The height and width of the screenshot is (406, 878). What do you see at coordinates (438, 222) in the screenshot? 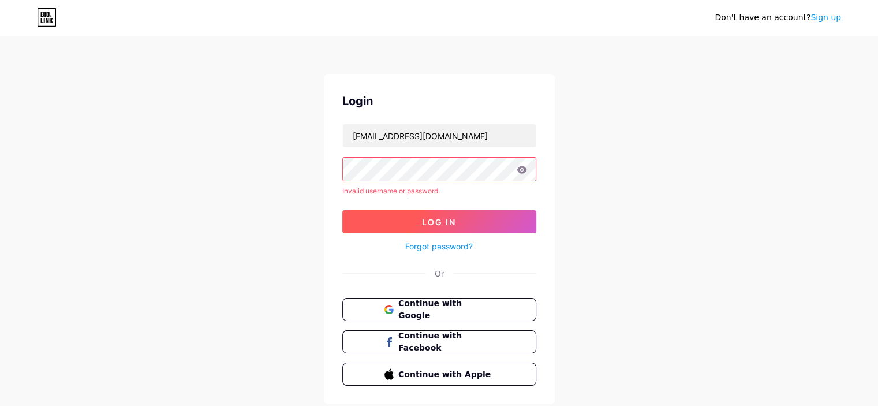
I see `span: Log In` at bounding box center [438, 222].